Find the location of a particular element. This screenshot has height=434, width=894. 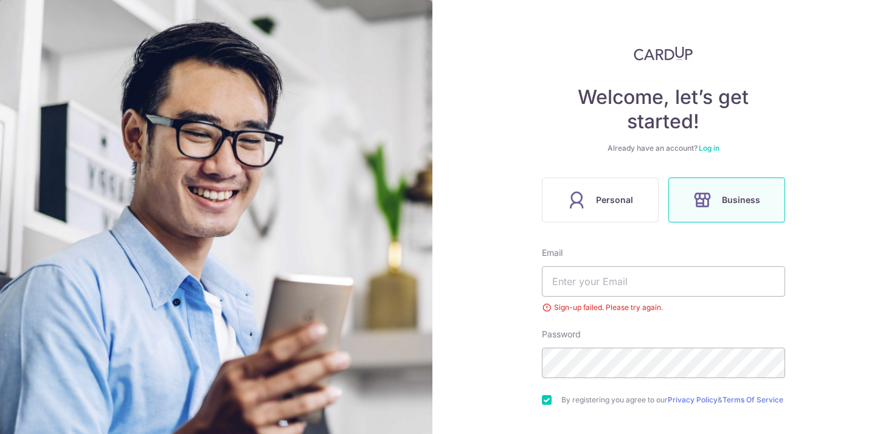

a: Log in is located at coordinates (709, 148).